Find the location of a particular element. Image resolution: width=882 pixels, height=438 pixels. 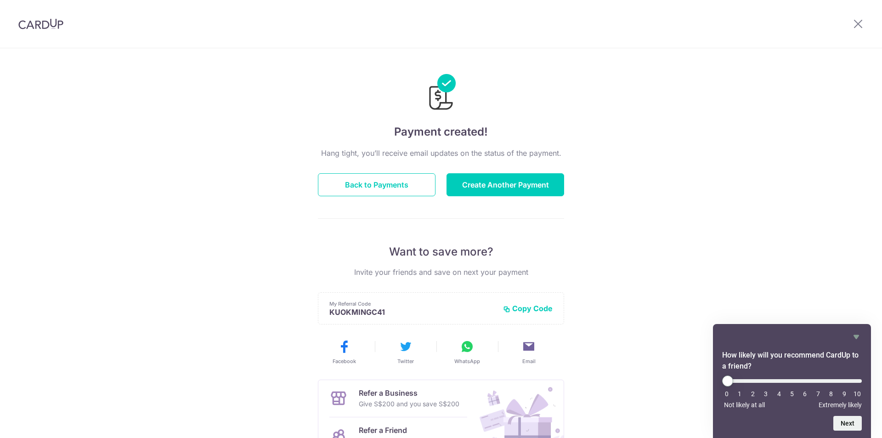

p: KUOKMINGC41 is located at coordinates (413, 312).